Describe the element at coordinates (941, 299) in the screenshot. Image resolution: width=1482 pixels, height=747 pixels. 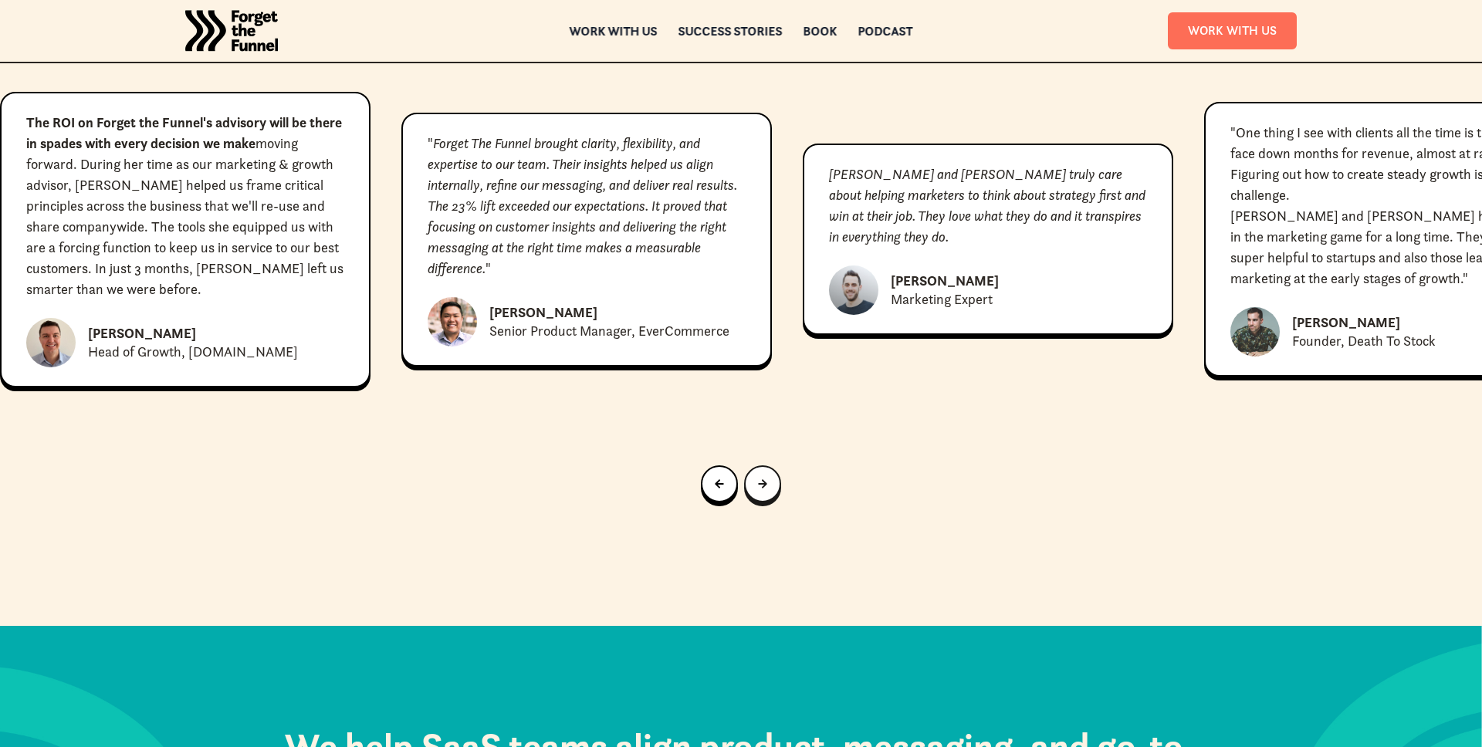
I see `div: Marketing Expert` at that location.